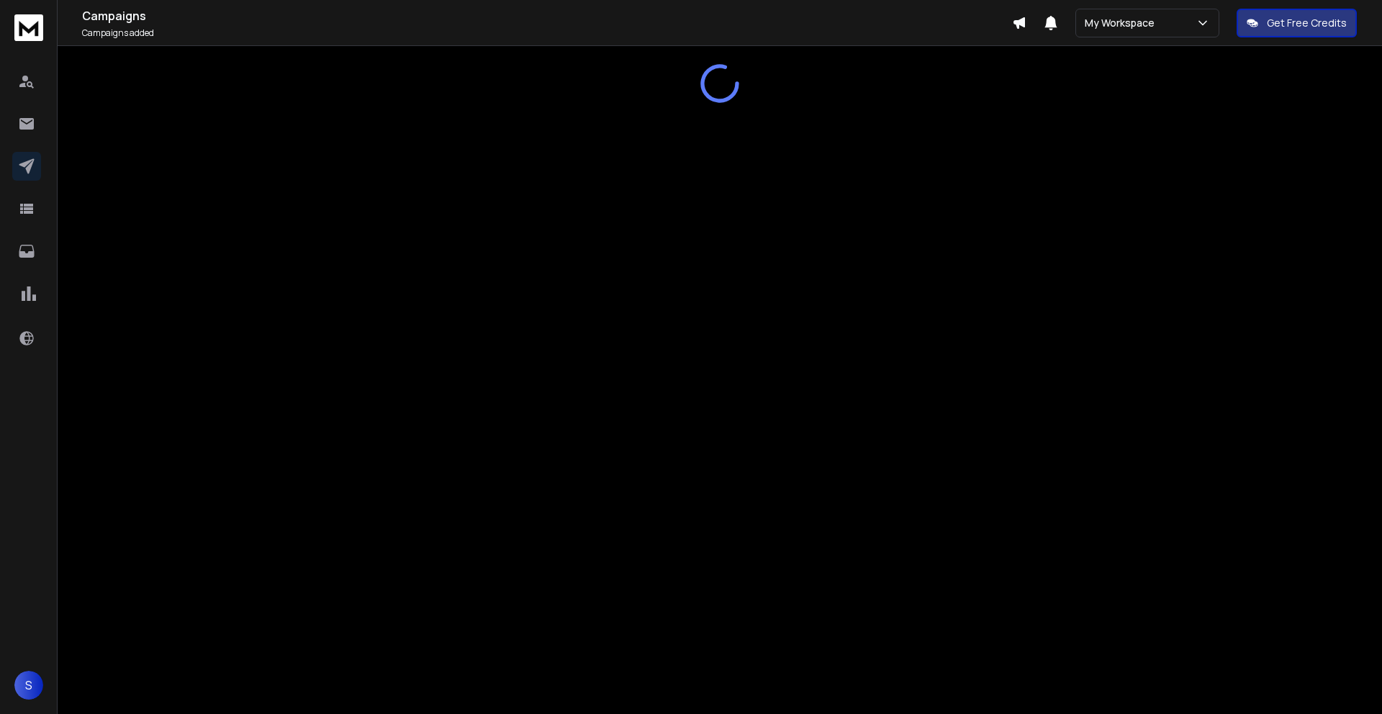  Describe the element at coordinates (547, 33) in the screenshot. I see `p: Campaigns added` at that location.